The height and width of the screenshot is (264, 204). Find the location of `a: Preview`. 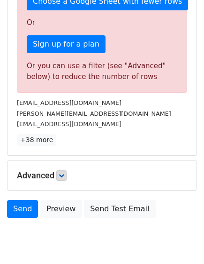

a: Preview is located at coordinates (61, 209).